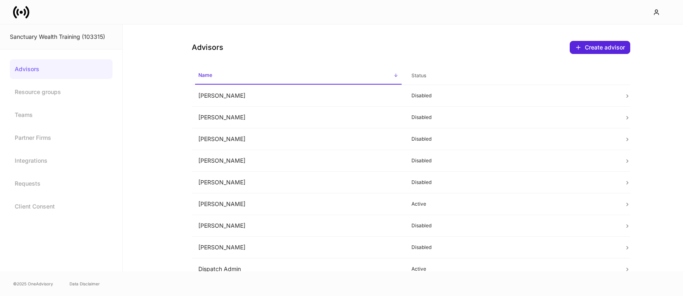 This screenshot has width=683, height=296. What do you see at coordinates (511, 76) in the screenshot?
I see `span: Status` at bounding box center [511, 76].